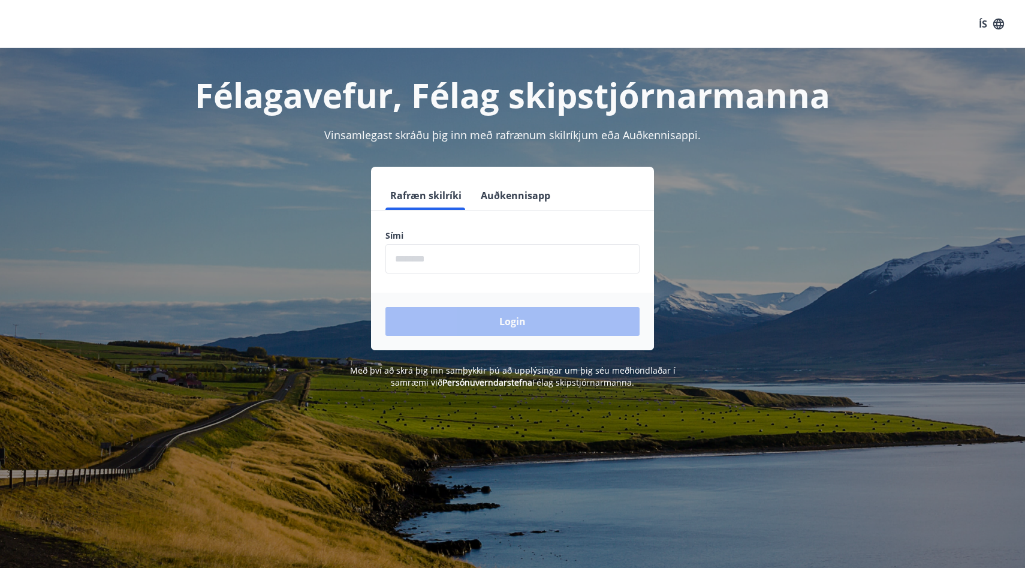 The image size is (1025, 568). I want to click on h1: Félagavefur, Félag skipstjórnarmanna, so click(512, 95).